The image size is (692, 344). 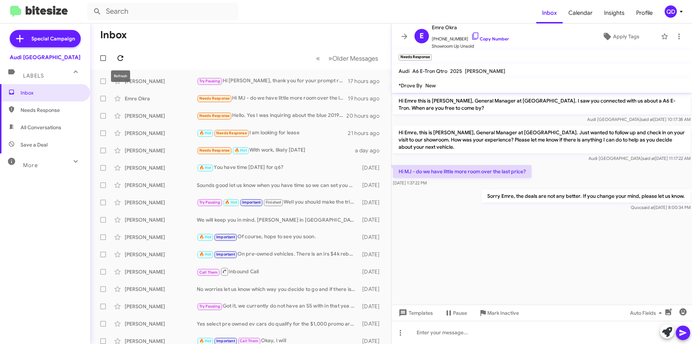 What do you see at coordinates (161, 98) in the screenshot?
I see `div: Emre Okra` at bounding box center [161, 98].